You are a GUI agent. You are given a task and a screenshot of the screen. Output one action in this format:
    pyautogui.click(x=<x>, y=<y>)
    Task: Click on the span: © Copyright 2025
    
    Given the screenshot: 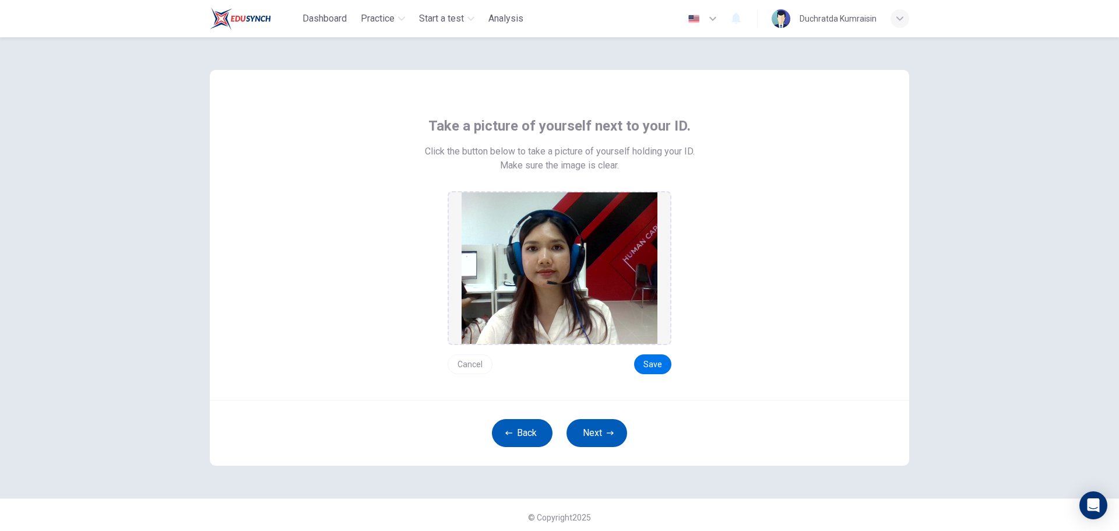 What is the action you would take?
    pyautogui.click(x=560, y=518)
    